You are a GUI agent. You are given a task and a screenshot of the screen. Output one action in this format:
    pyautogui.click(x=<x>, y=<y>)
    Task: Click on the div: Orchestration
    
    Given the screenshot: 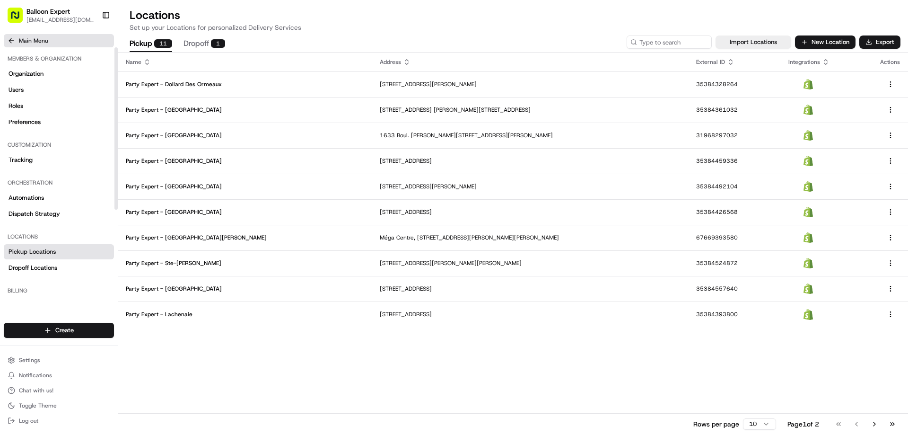 What is the action you would take?
    pyautogui.click(x=59, y=183)
    